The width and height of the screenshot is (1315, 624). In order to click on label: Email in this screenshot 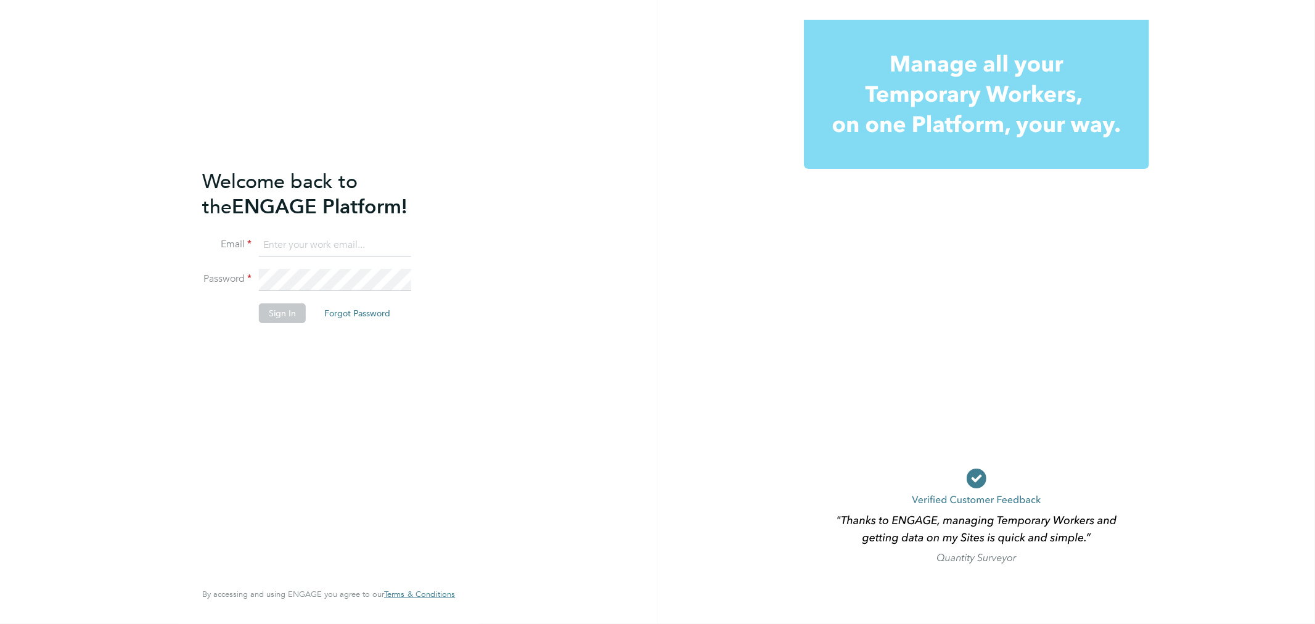, I will do `click(227, 244)`.